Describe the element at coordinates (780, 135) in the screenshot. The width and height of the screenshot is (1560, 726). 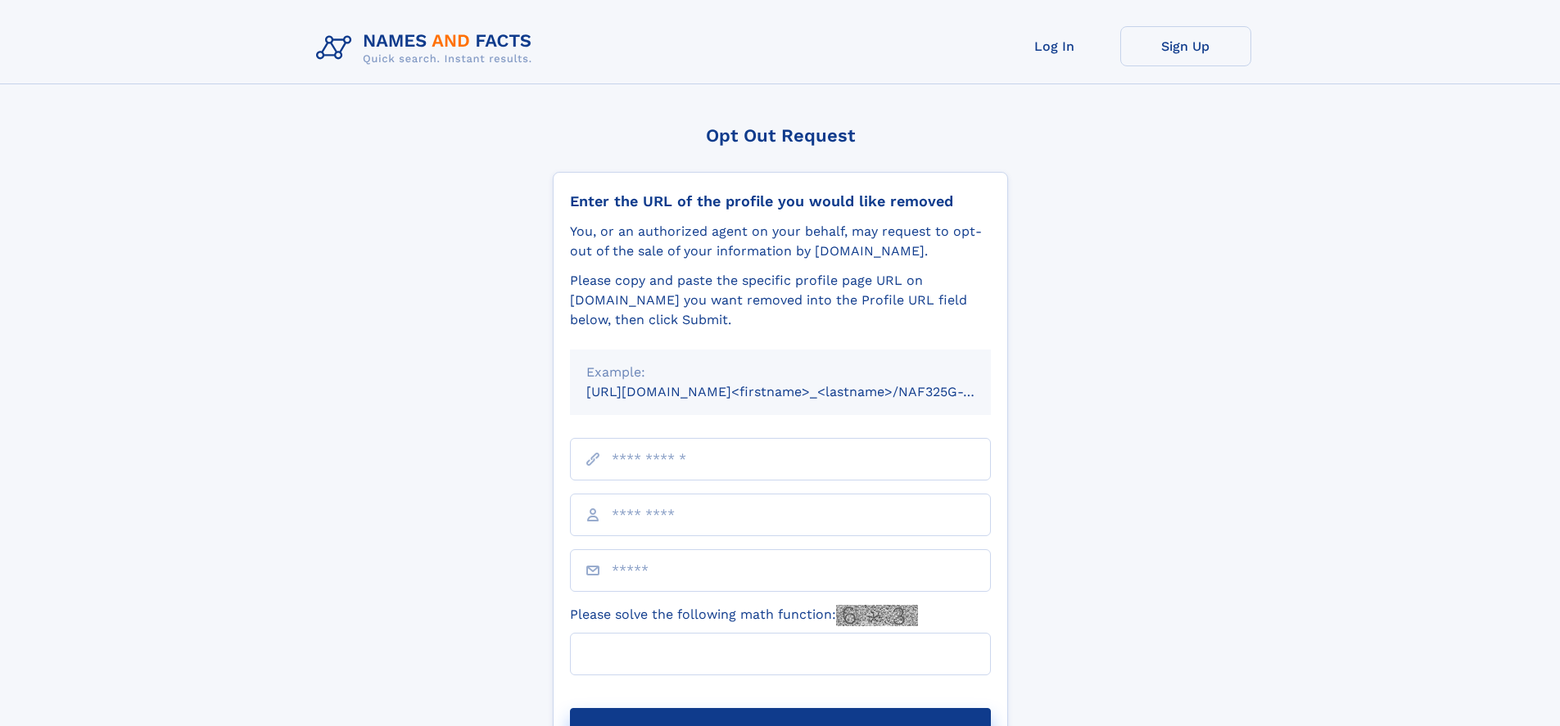
I see `div: Opt Out Request` at that location.